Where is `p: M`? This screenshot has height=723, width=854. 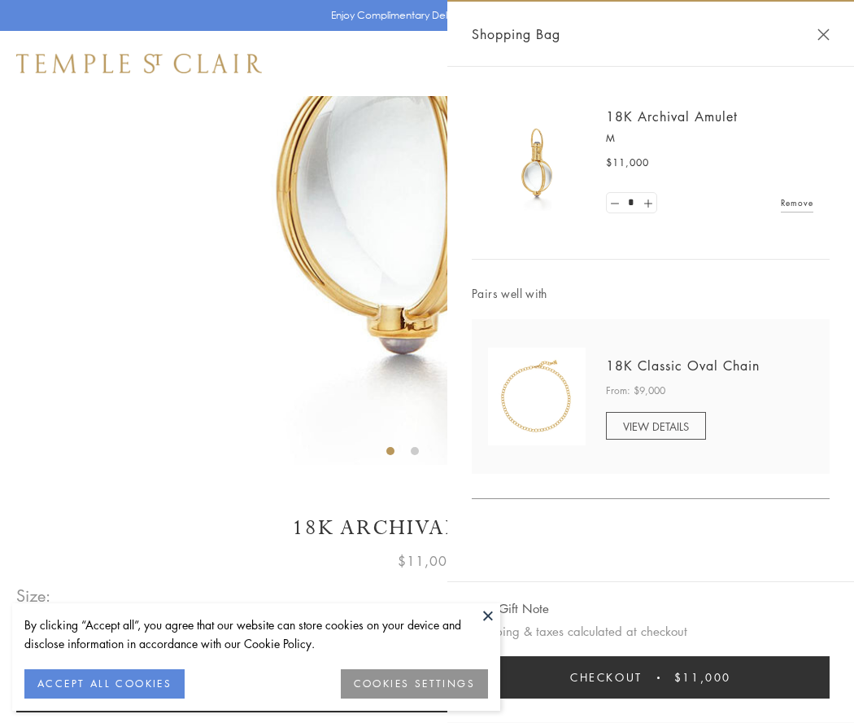 p: M is located at coordinates (710, 138).